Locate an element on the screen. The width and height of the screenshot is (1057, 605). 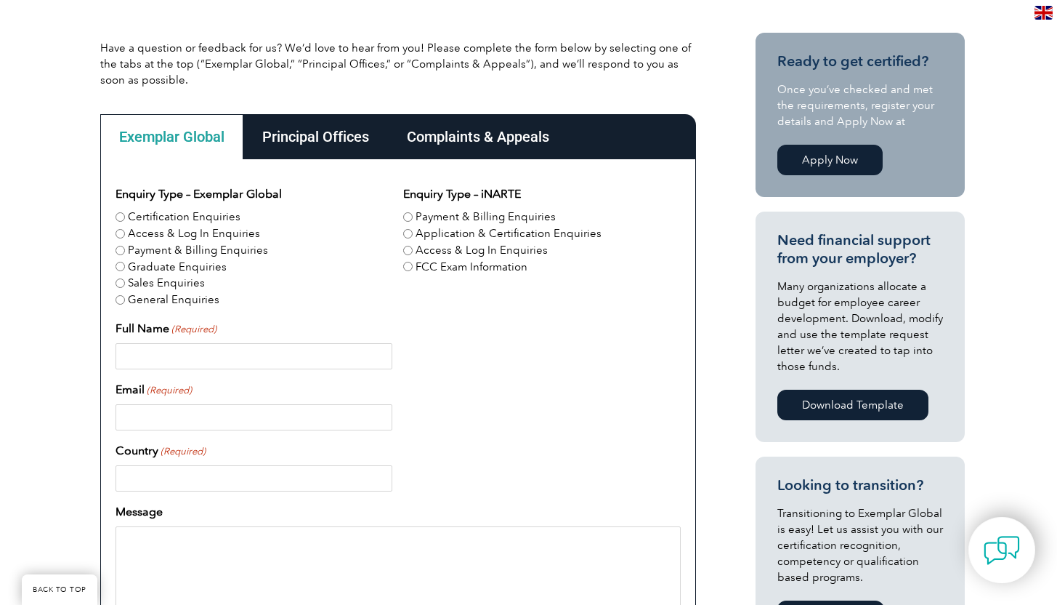
label: FCC Exam Information is located at coordinates (472, 267).